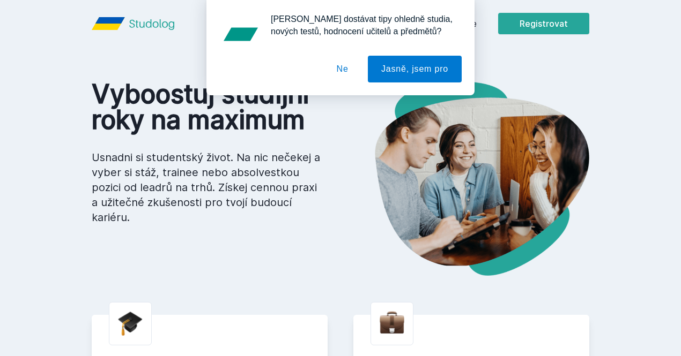  What do you see at coordinates (207, 188) in the screenshot?
I see `p: Usnadni si studentský život. Na nic nečekej a vyber si stáž, trainee nebo absolvestkou pozici od ...` at bounding box center [207, 188].